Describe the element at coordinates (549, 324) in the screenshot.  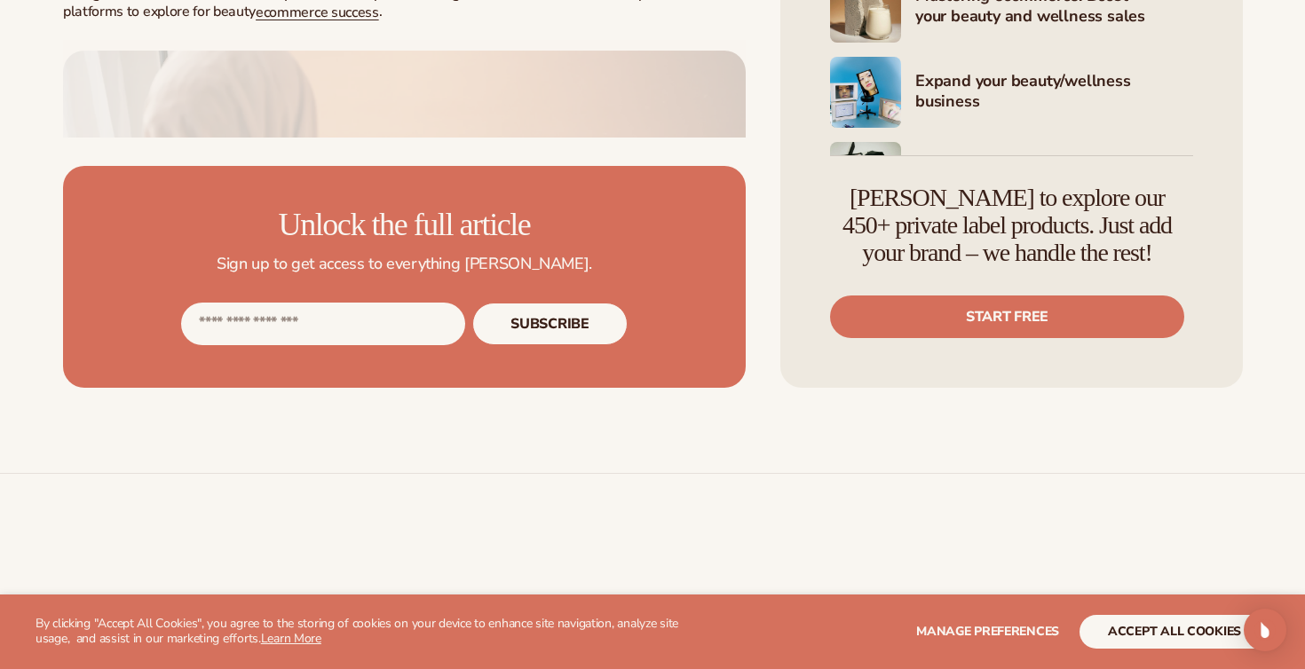
I see `button: Subscribe` at that location.